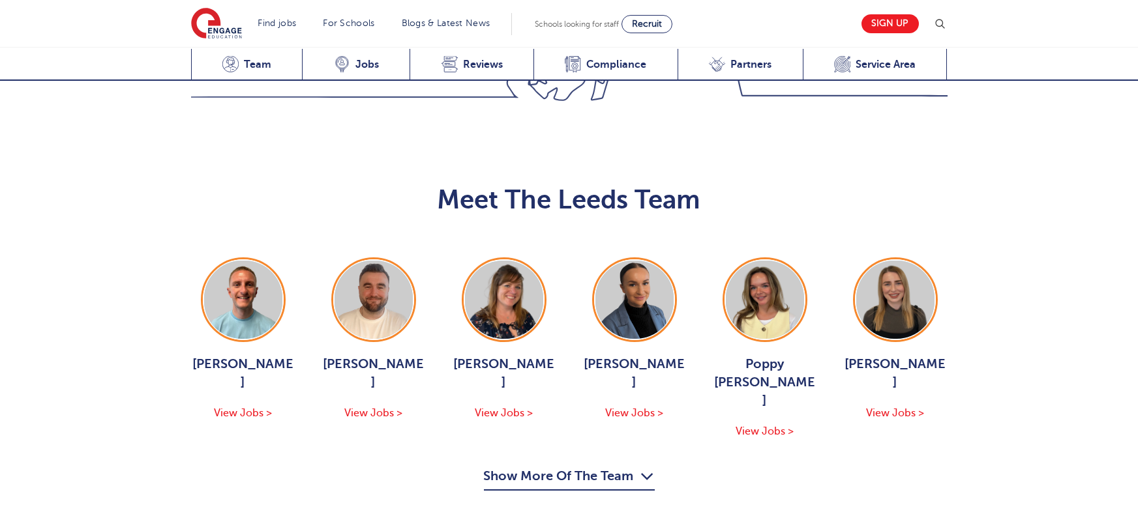 Image resolution: width=1138 pixels, height=529 pixels. Describe the element at coordinates (569, 479) in the screenshot. I see `button: Show More Of The Team` at that location.